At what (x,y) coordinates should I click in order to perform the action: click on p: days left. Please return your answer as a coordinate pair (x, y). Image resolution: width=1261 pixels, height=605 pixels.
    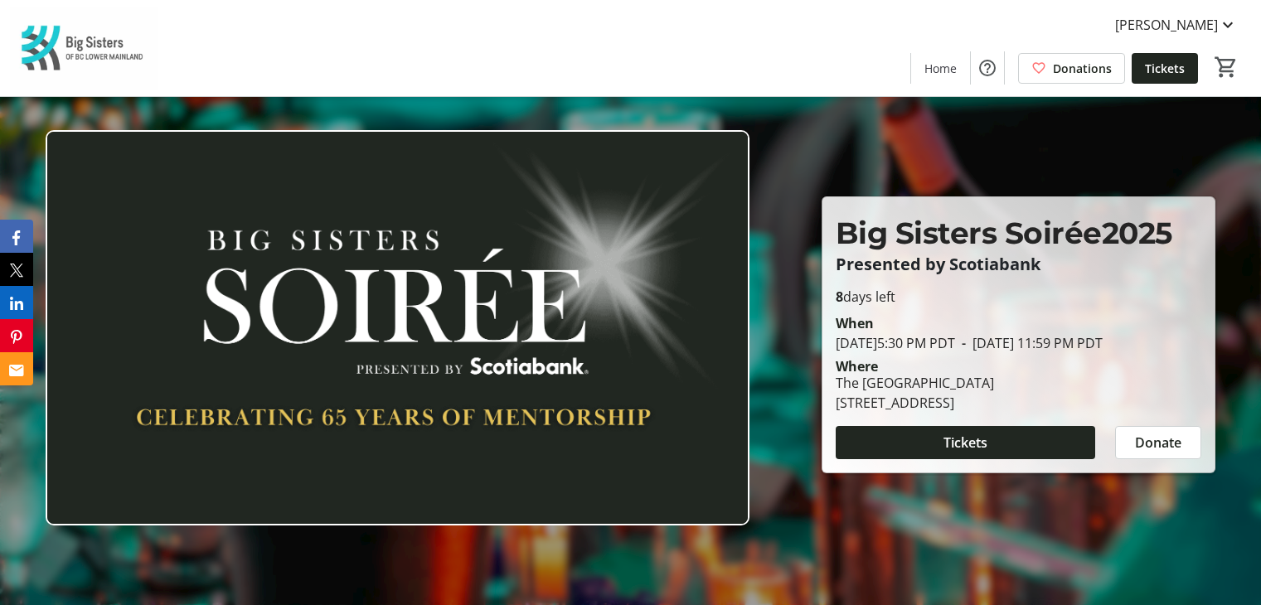
    Looking at the image, I should click on (1018, 297).